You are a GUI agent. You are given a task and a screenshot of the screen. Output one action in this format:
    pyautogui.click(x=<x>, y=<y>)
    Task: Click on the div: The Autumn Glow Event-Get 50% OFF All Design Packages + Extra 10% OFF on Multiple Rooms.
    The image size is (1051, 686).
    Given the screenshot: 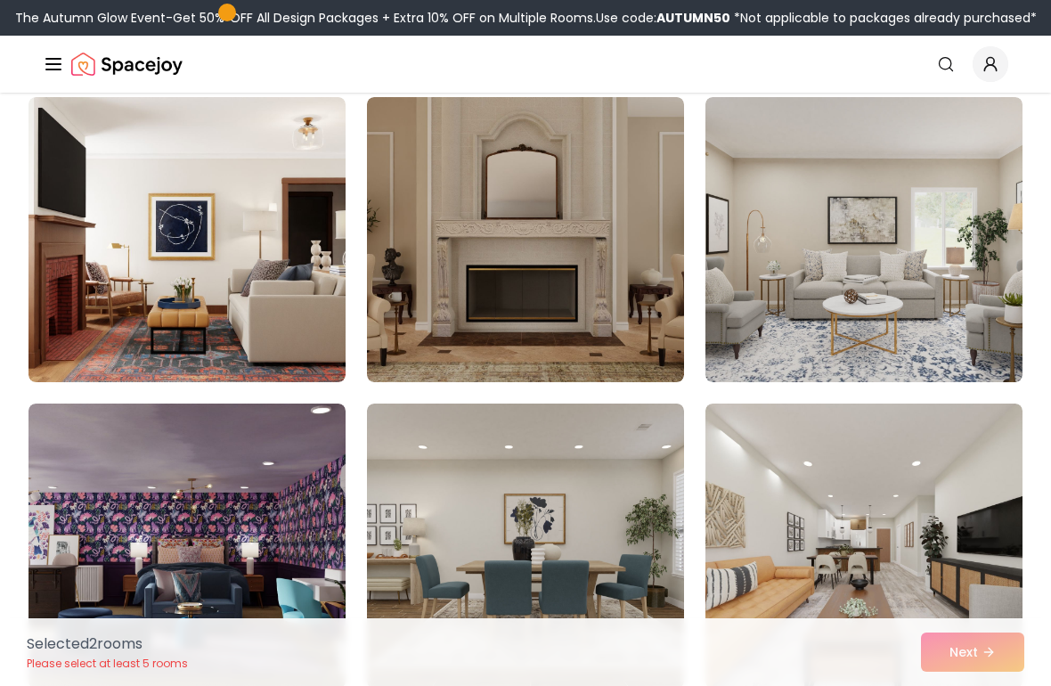 What is the action you would take?
    pyautogui.click(x=526, y=18)
    